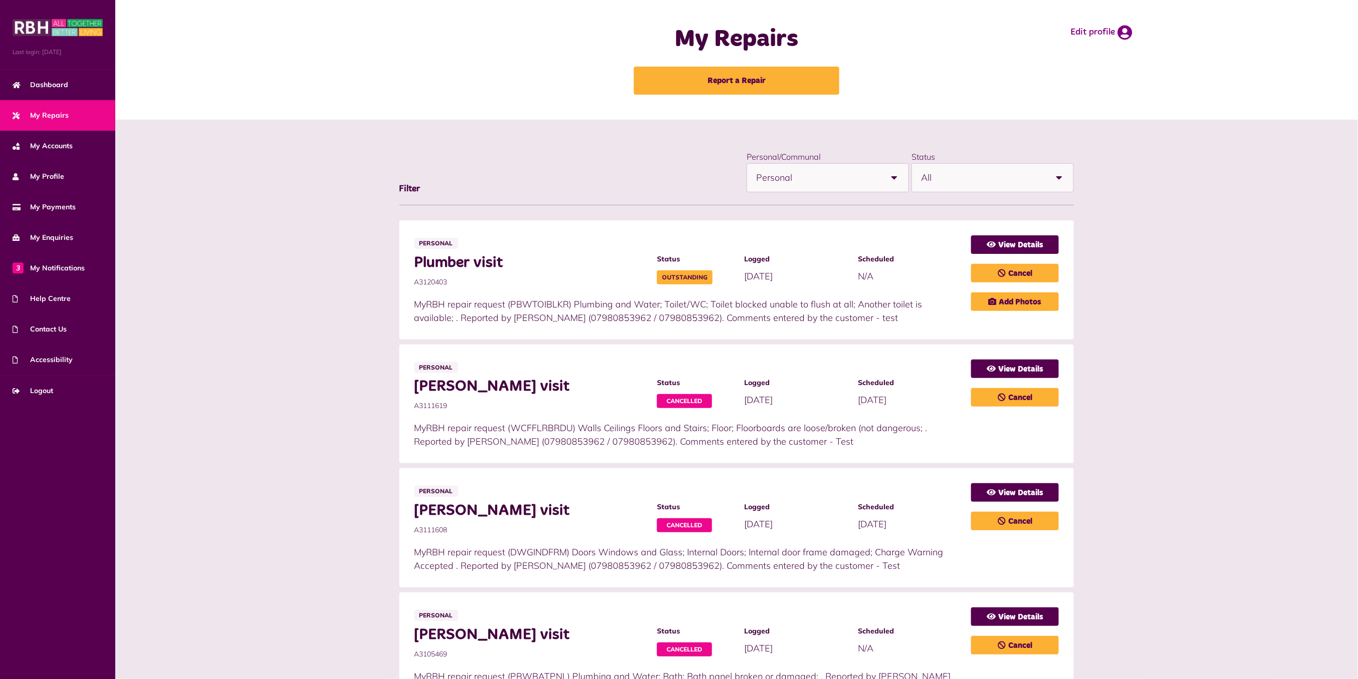 Image resolution: width=1358 pixels, height=679 pixels. What do you see at coordinates (43, 146) in the screenshot?
I see `span: My Accounts` at bounding box center [43, 146].